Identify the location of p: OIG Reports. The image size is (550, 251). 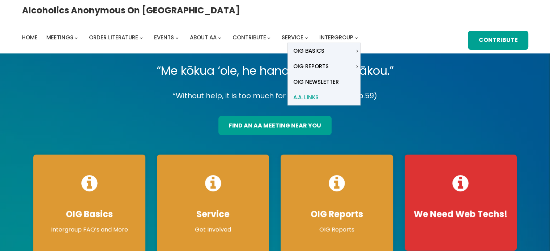
(337, 230).